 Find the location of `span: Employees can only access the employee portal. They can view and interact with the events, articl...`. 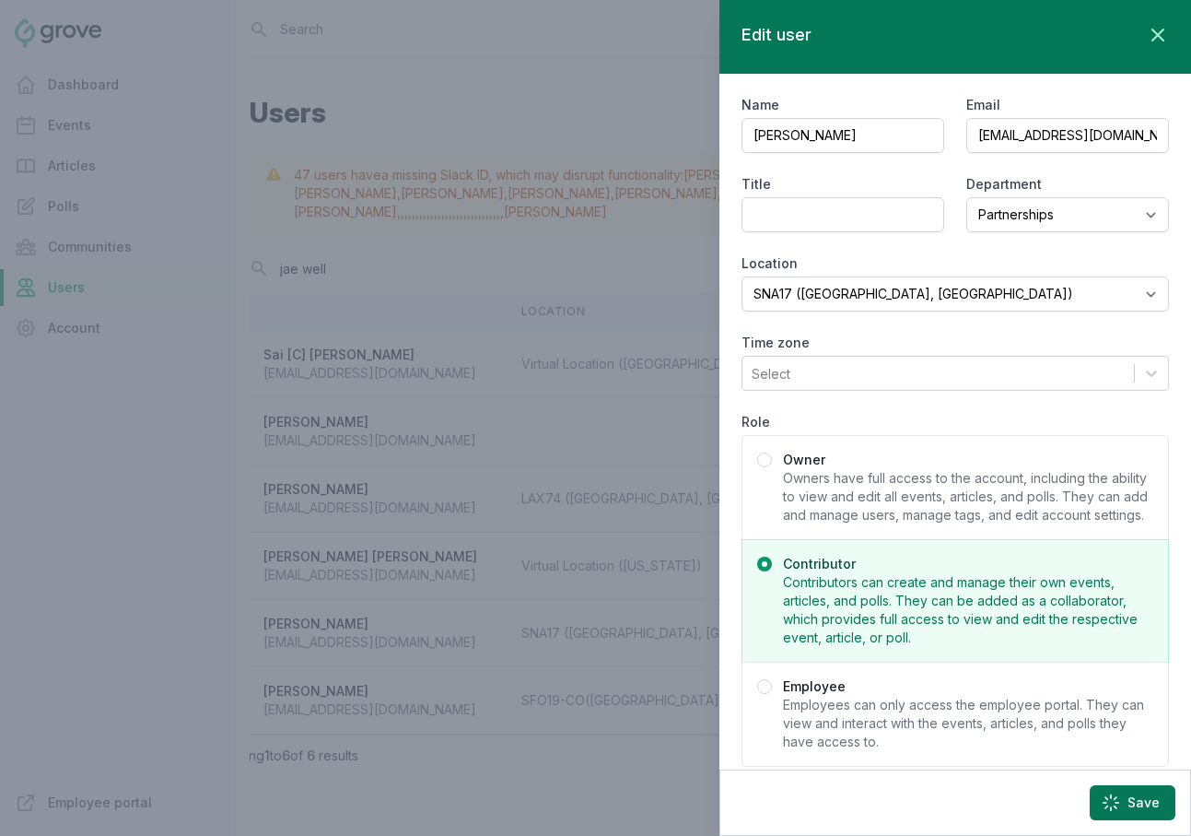

span: Employees can only access the employee portal. They can view and interact with the events, articl... is located at coordinates (968, 723).